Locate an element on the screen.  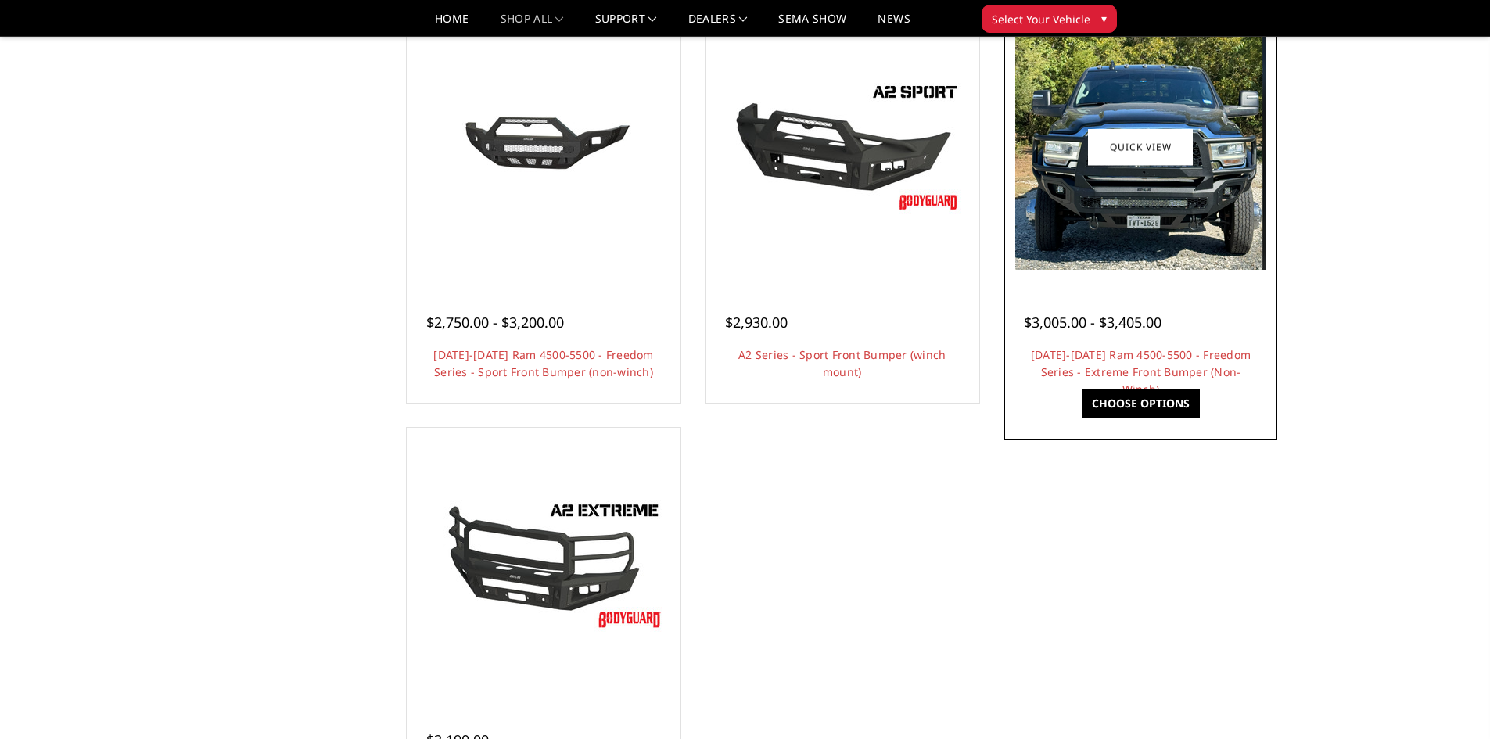
a: Home is located at coordinates (451, 24).